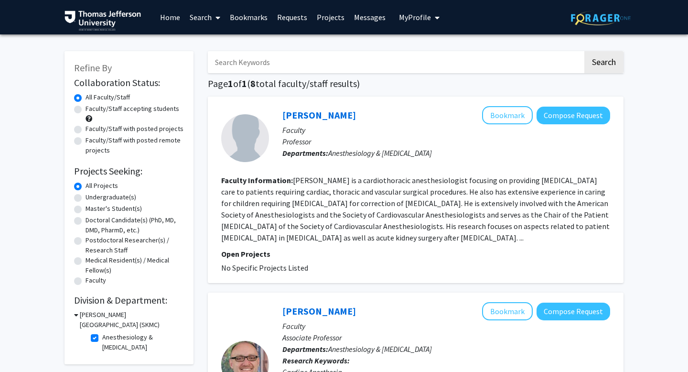 This screenshot has height=372, width=688. Describe the element at coordinates (600, 18) in the screenshot. I see `img: ForagerOne Logo` at that location.